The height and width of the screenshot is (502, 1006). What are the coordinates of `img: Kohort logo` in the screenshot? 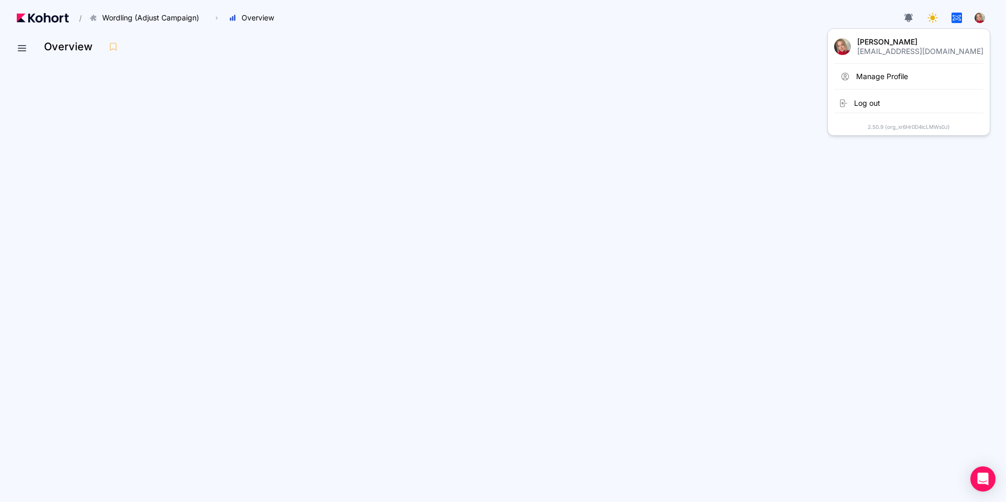 It's located at (42, 18).